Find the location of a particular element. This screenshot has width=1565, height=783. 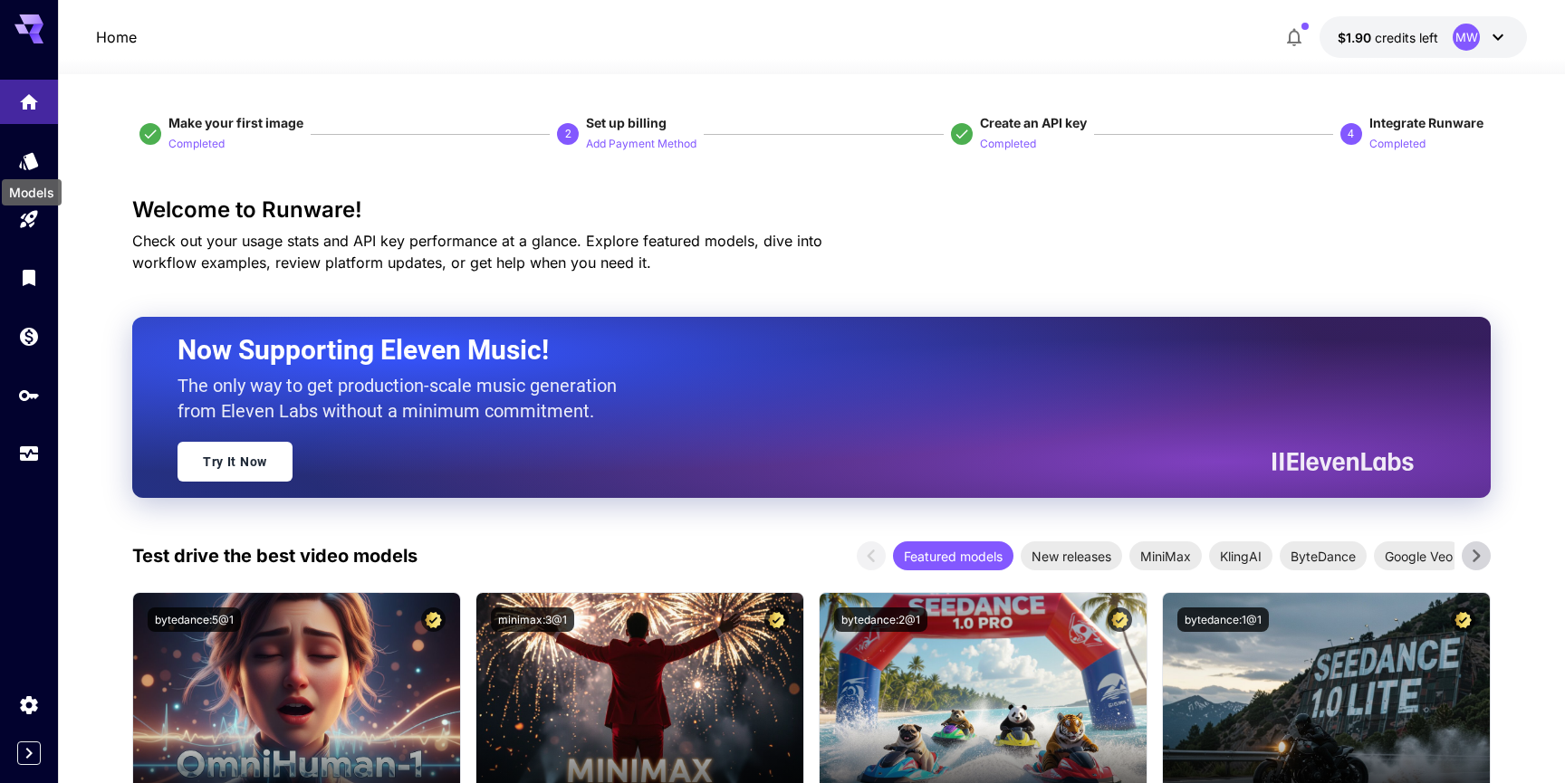

div: MiniMax is located at coordinates (1166, 556).